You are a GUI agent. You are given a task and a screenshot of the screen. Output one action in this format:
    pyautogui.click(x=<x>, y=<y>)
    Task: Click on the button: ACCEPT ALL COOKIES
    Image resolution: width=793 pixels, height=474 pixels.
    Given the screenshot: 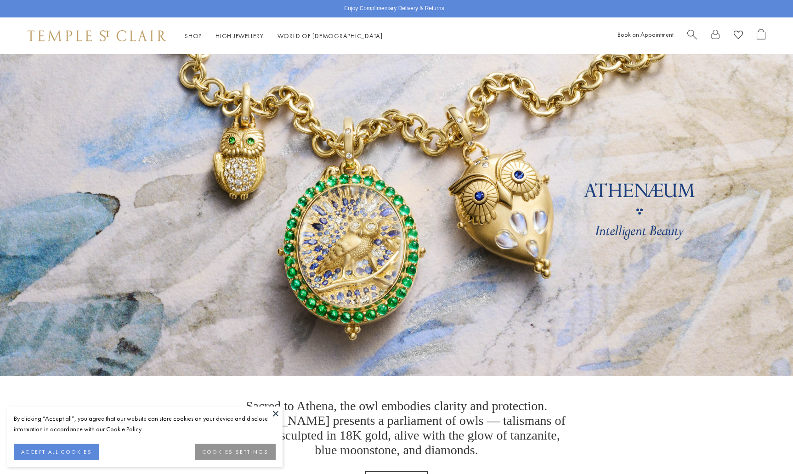 What is the action you would take?
    pyautogui.click(x=56, y=452)
    